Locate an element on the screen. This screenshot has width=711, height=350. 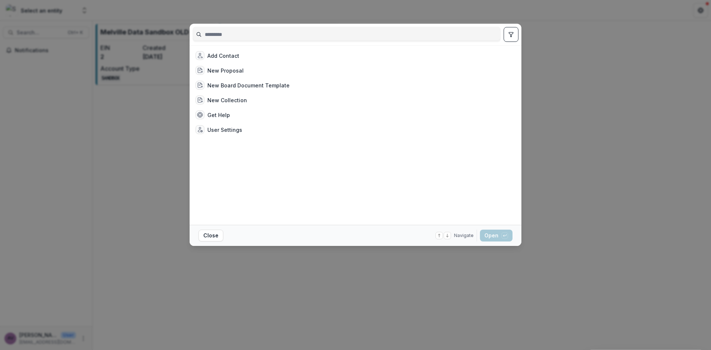
div: New Board Document Template is located at coordinates (248, 85).